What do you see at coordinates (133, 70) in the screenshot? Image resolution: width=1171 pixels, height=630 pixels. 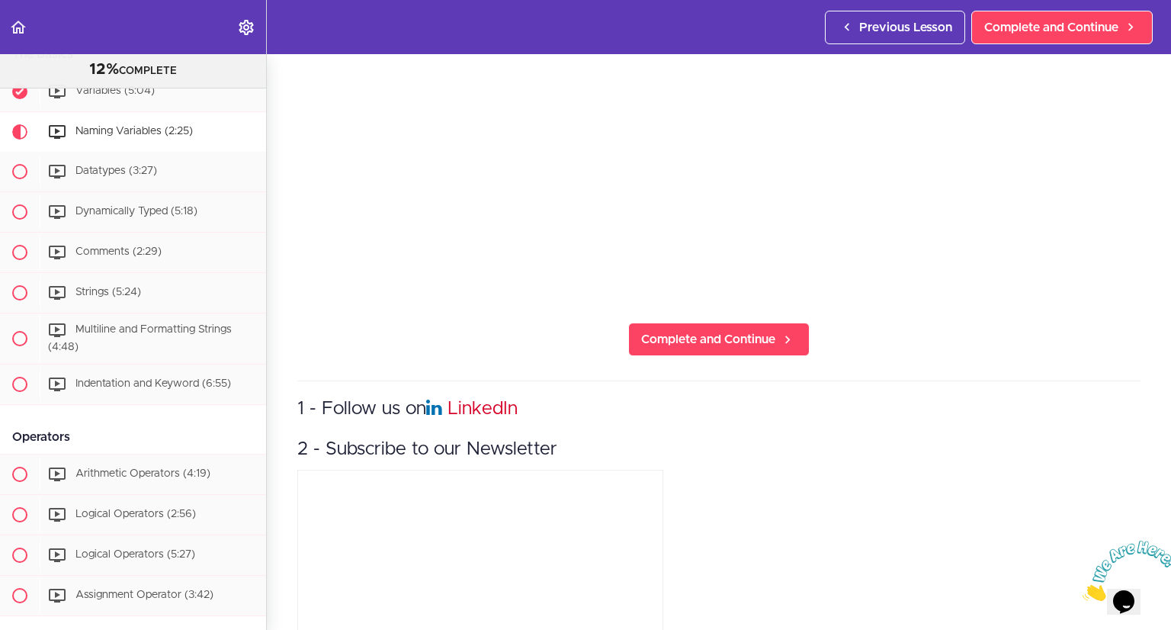 I see `div: COMPLETE` at bounding box center [133, 70].